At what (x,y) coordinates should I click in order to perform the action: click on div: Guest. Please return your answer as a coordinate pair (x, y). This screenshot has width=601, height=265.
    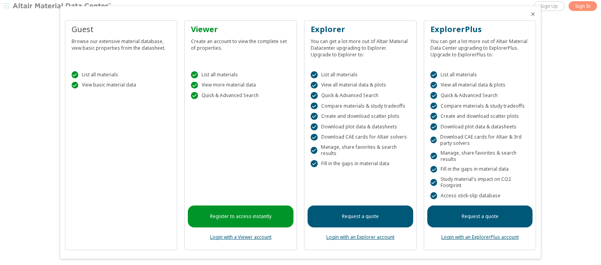
    Looking at the image, I should click on (121, 29).